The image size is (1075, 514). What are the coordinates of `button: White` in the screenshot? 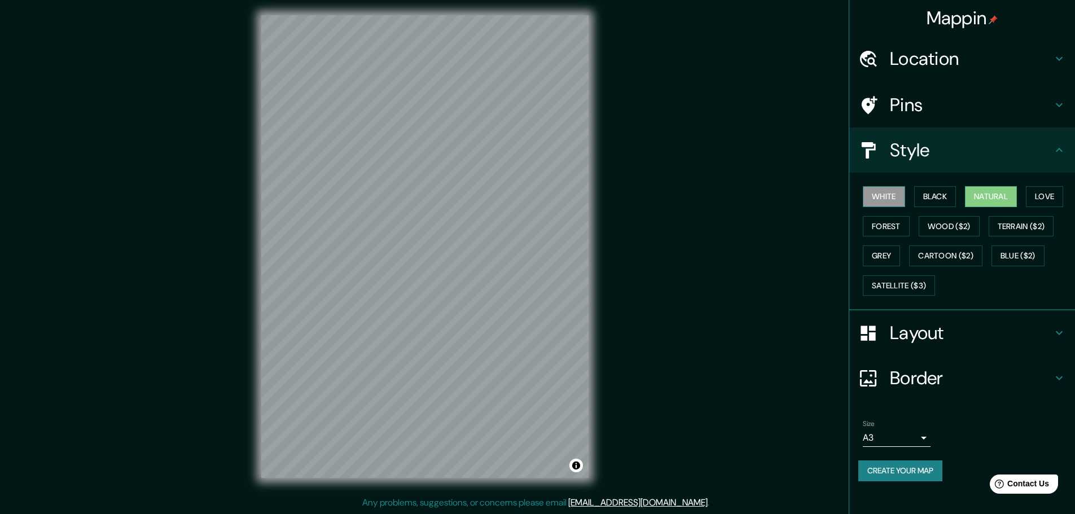 It's located at (883, 196).